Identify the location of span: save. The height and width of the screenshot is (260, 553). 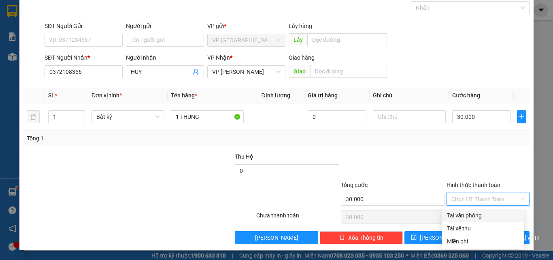
(414, 237).